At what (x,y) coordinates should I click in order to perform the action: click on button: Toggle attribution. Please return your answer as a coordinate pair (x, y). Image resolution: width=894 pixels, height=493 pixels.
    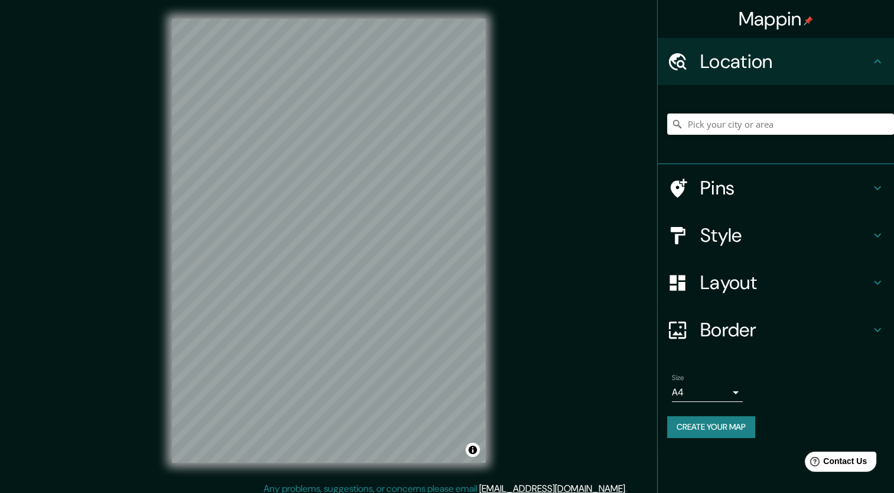
    Looking at the image, I should click on (473, 450).